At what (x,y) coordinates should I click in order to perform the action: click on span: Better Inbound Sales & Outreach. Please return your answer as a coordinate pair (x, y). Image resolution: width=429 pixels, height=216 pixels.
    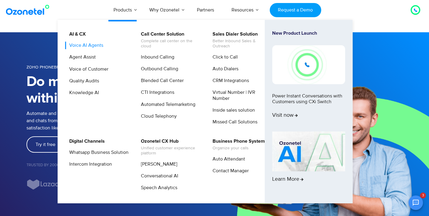
    Looking at the image, I should click on (242, 44).